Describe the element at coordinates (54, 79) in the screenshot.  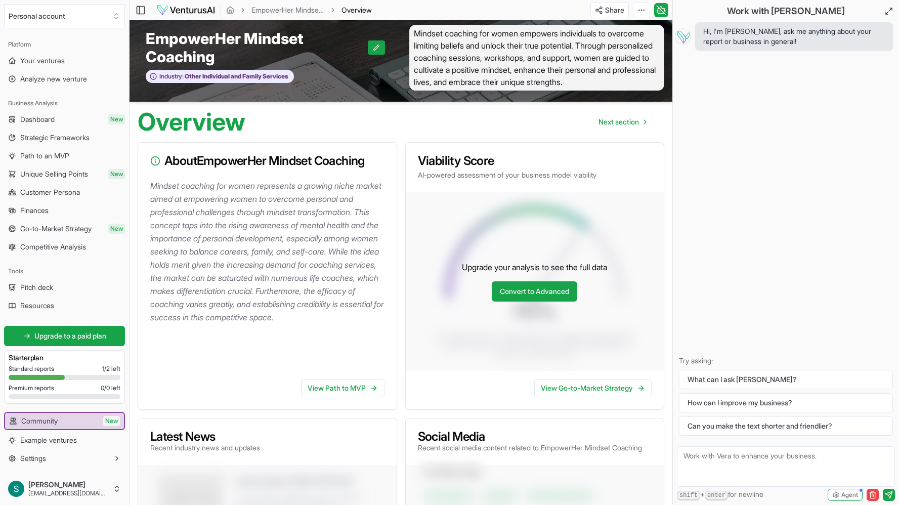
I see `span: Analyze new venture` at that location.